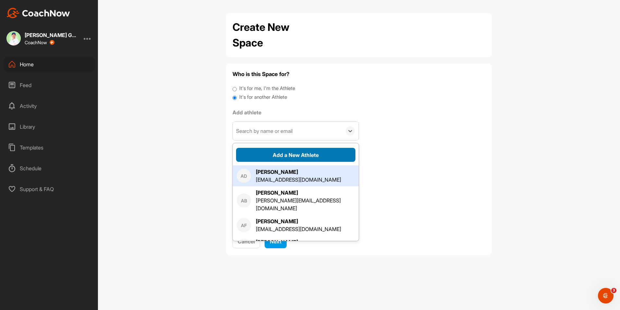  I want to click on label: It's for me, I'm the Athlete, so click(267, 88).